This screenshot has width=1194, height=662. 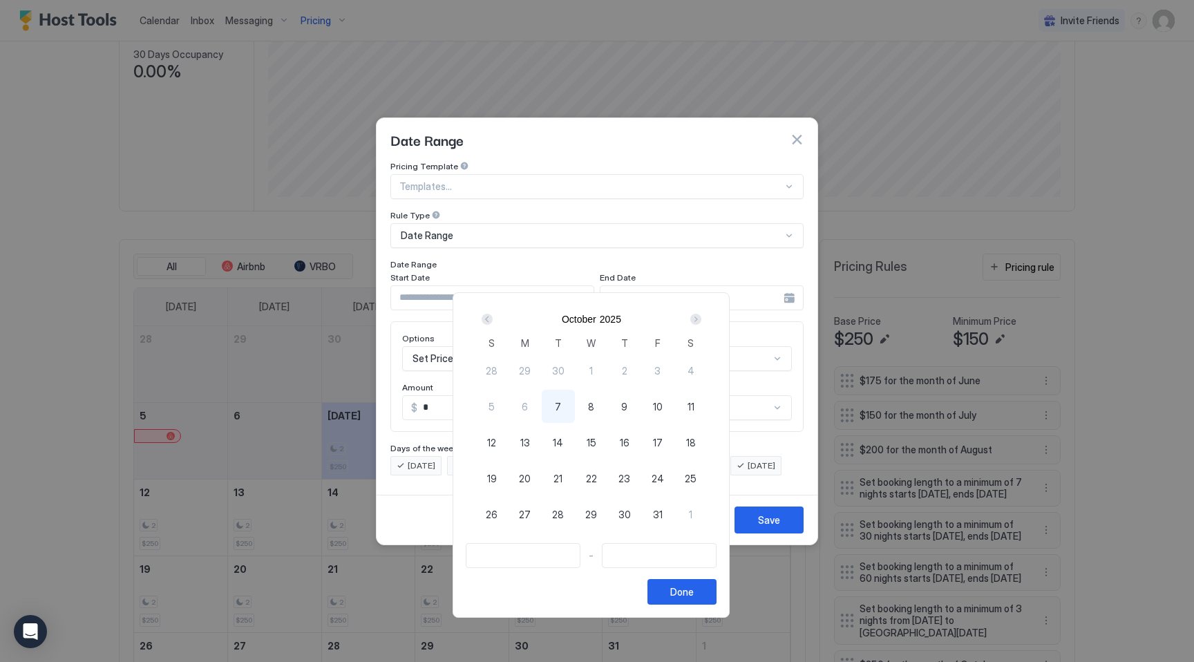 I want to click on span: 16, so click(x=625, y=442).